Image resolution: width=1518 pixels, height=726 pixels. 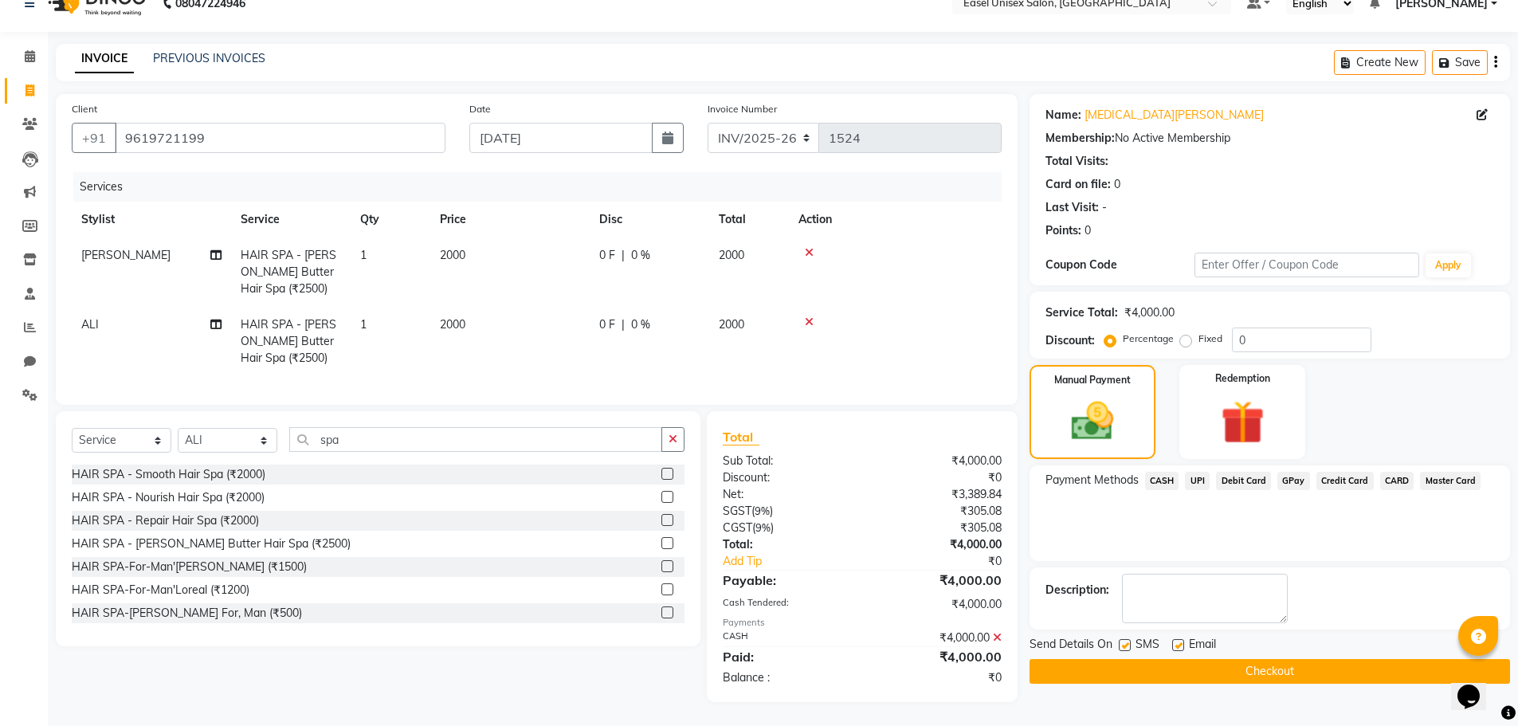 I want to click on button: Create New, so click(x=1380, y=62).